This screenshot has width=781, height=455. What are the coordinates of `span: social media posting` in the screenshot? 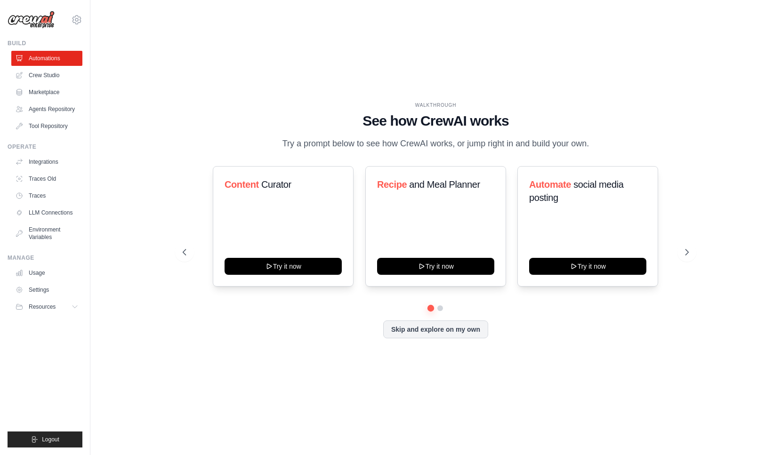 It's located at (576, 191).